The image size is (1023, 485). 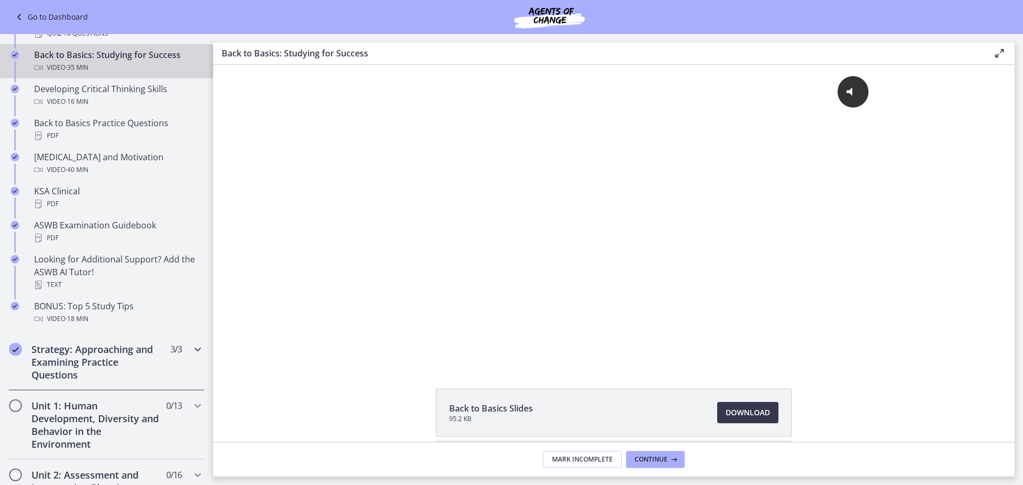 What do you see at coordinates (582, 460) in the screenshot?
I see `button: Mark Incomplete` at bounding box center [582, 460].